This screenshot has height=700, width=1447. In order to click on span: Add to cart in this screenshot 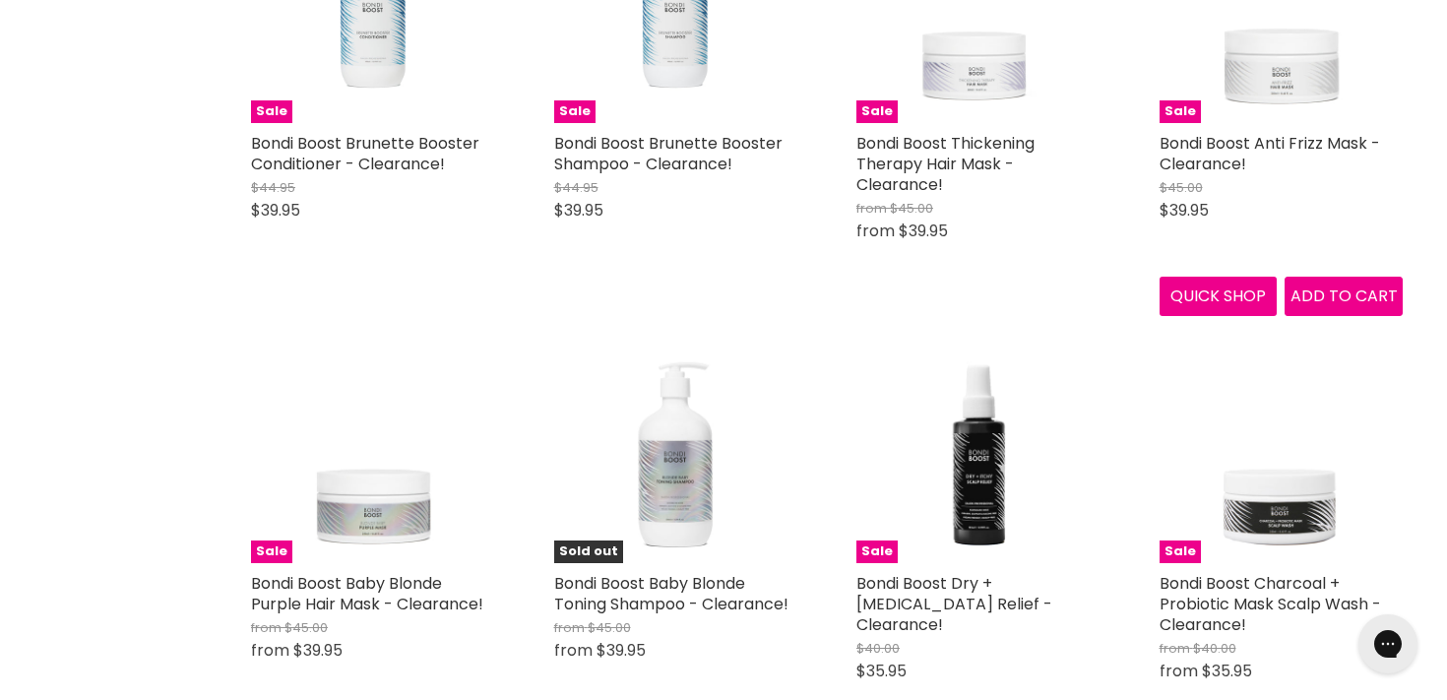, I will do `click(1344, 295)`.